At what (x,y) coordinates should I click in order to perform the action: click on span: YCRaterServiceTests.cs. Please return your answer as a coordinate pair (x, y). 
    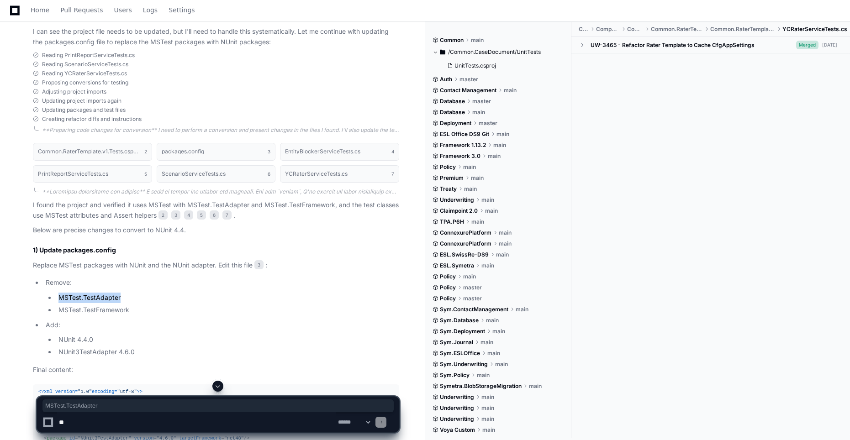
    Looking at the image, I should click on (814, 29).